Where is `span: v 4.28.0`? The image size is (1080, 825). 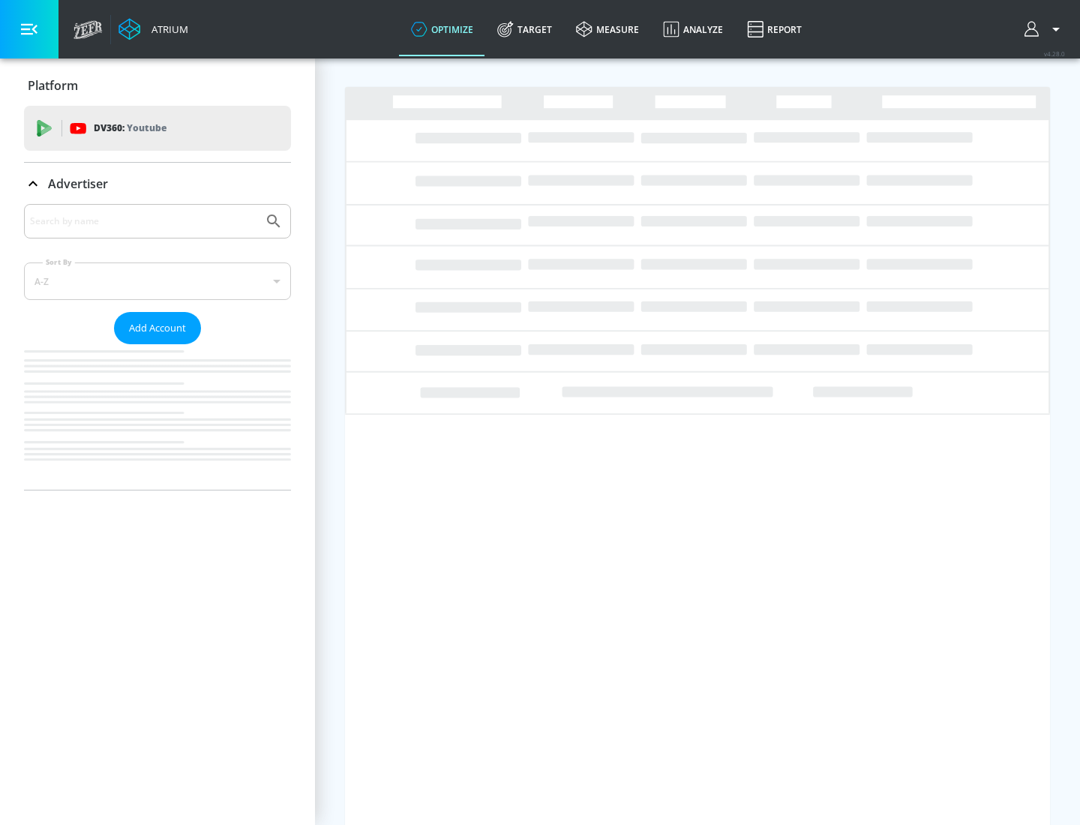 span: v 4.28.0 is located at coordinates (1055, 53).